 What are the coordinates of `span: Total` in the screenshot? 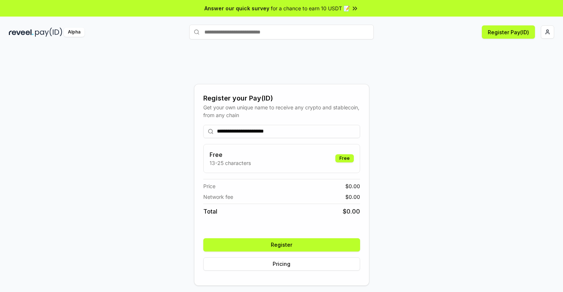 It's located at (210, 212).